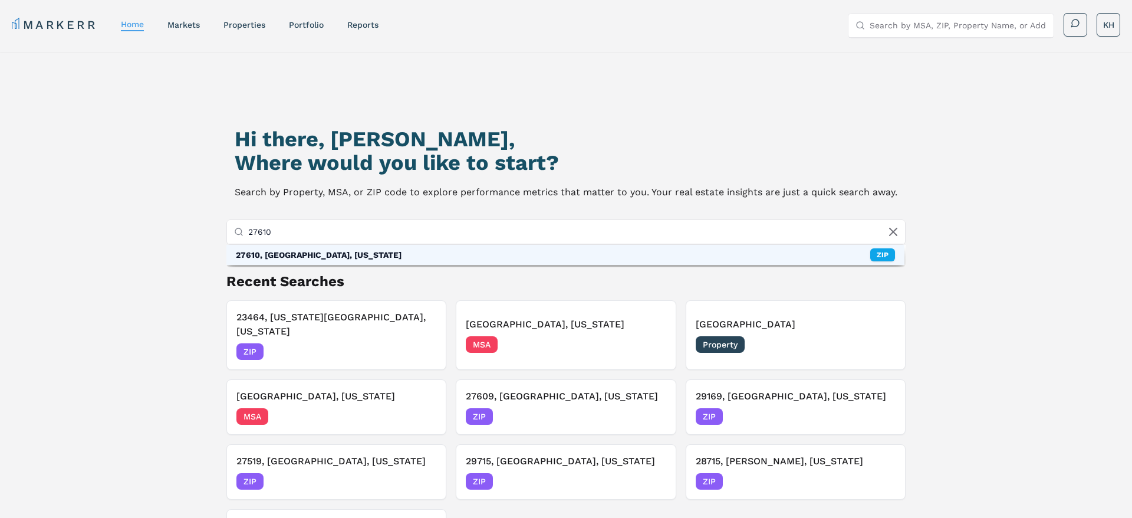 The height and width of the screenshot is (518, 1132). Describe the element at coordinates (566, 163) in the screenshot. I see `h2: Where would you like to start?` at that location.